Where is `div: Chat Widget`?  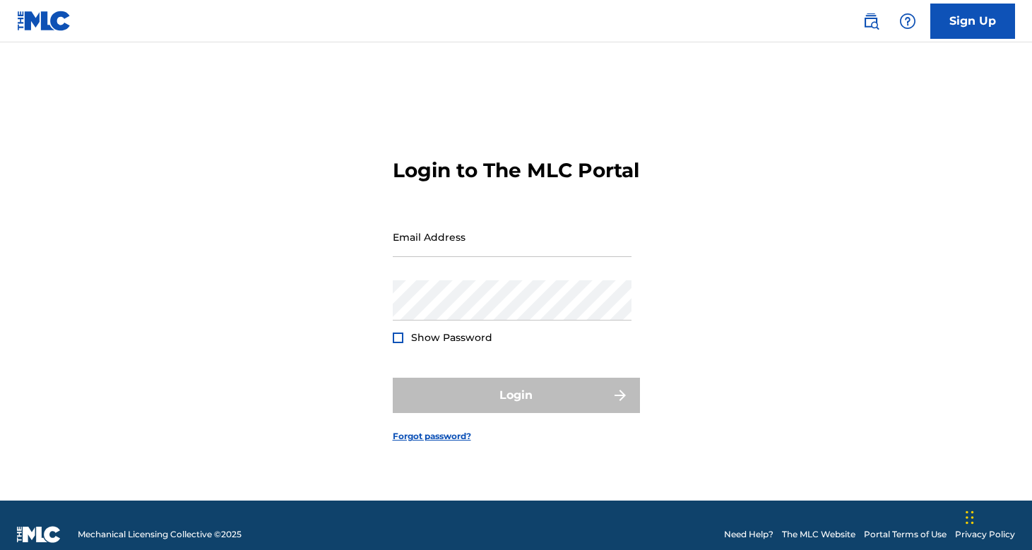
div: Chat Widget is located at coordinates (997, 516).